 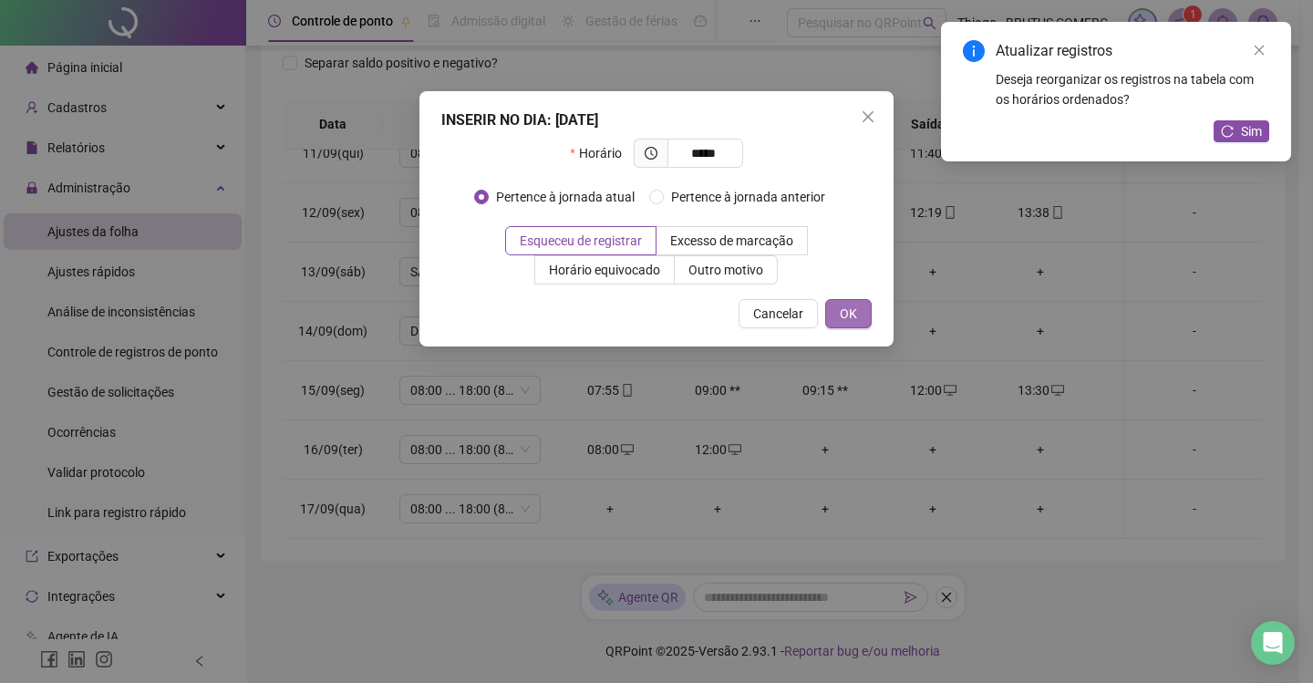 I want to click on span: Sim, so click(x=1251, y=131).